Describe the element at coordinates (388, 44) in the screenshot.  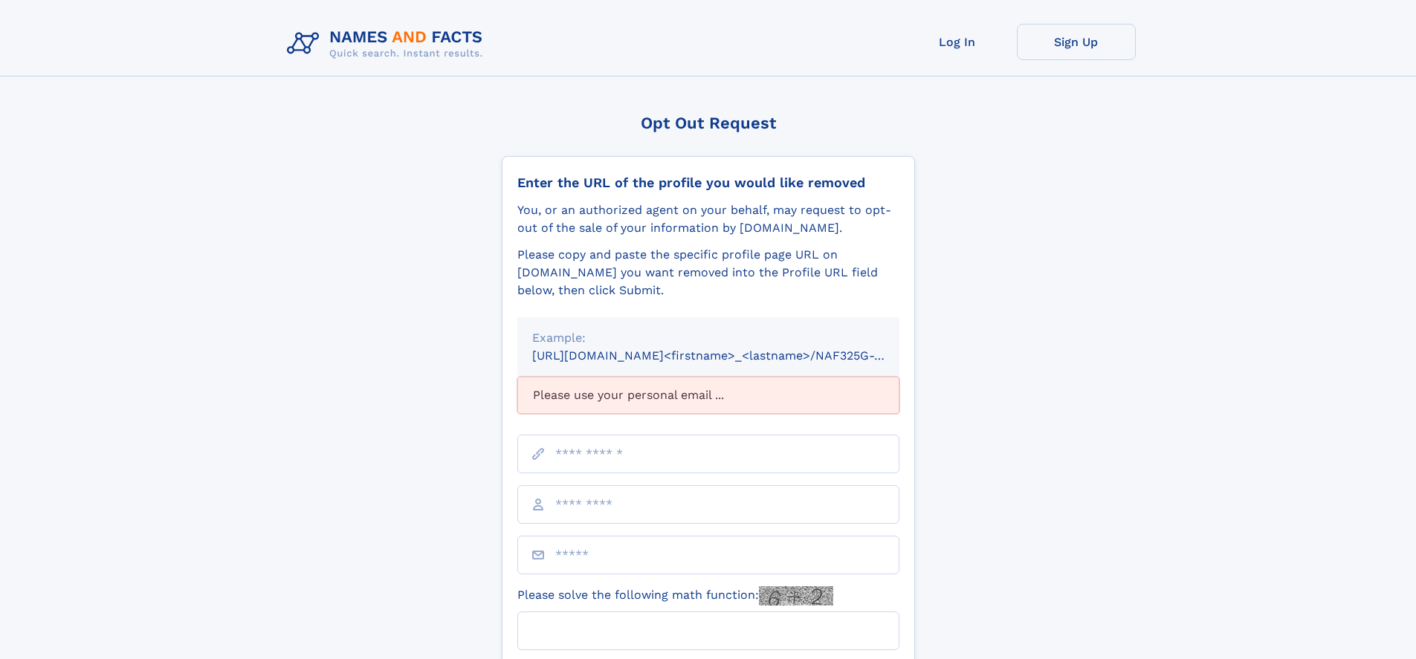
I see `img: Logo Names and Facts` at that location.